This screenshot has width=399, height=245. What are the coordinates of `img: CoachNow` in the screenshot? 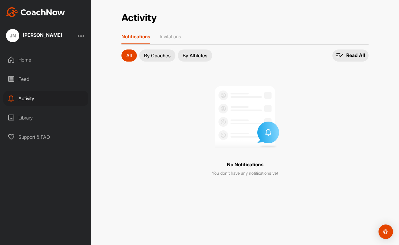 It's located at (36, 12).